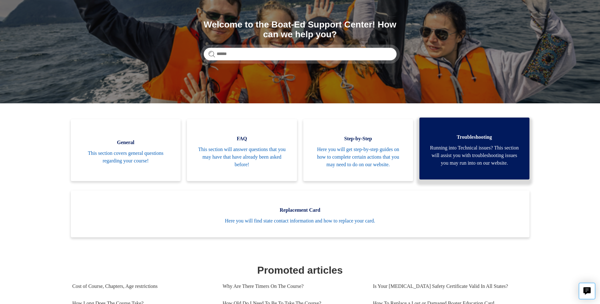 This screenshot has height=304, width=600. I want to click on a: Why Are There Timers On The Course?, so click(293, 286).